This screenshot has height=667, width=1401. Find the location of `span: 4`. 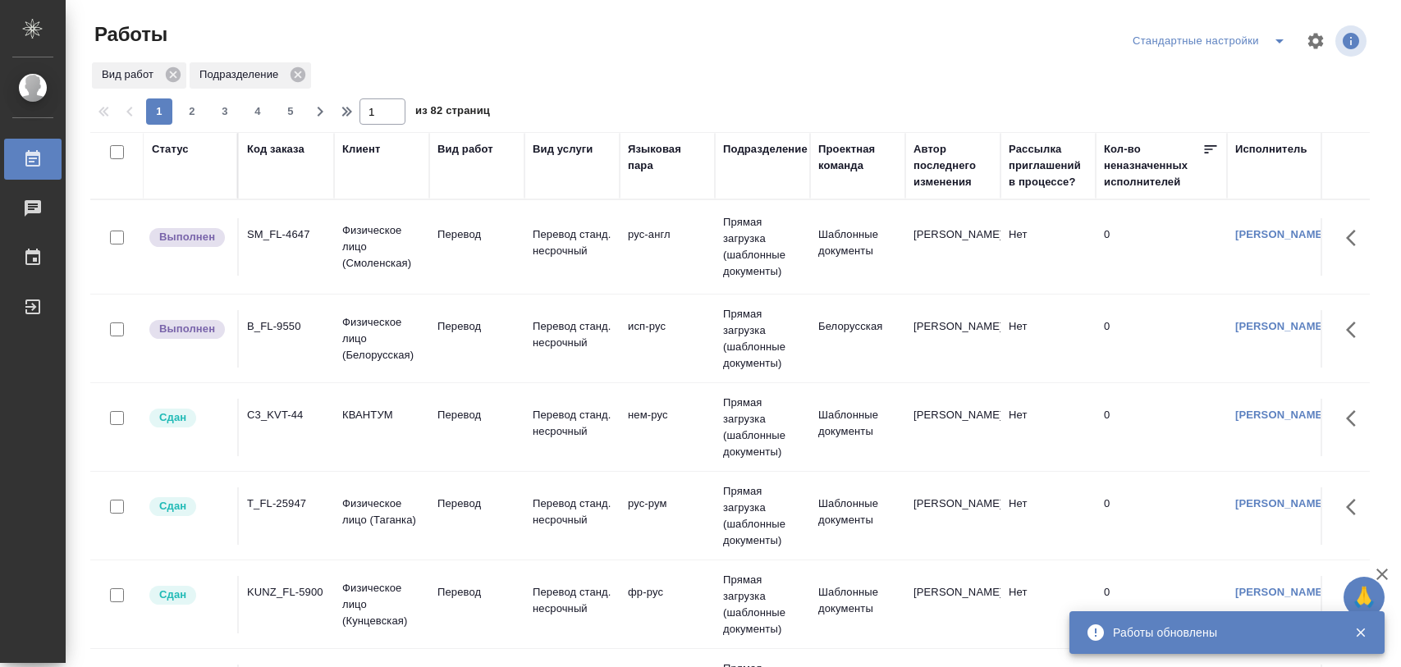

span: 4 is located at coordinates (258, 112).